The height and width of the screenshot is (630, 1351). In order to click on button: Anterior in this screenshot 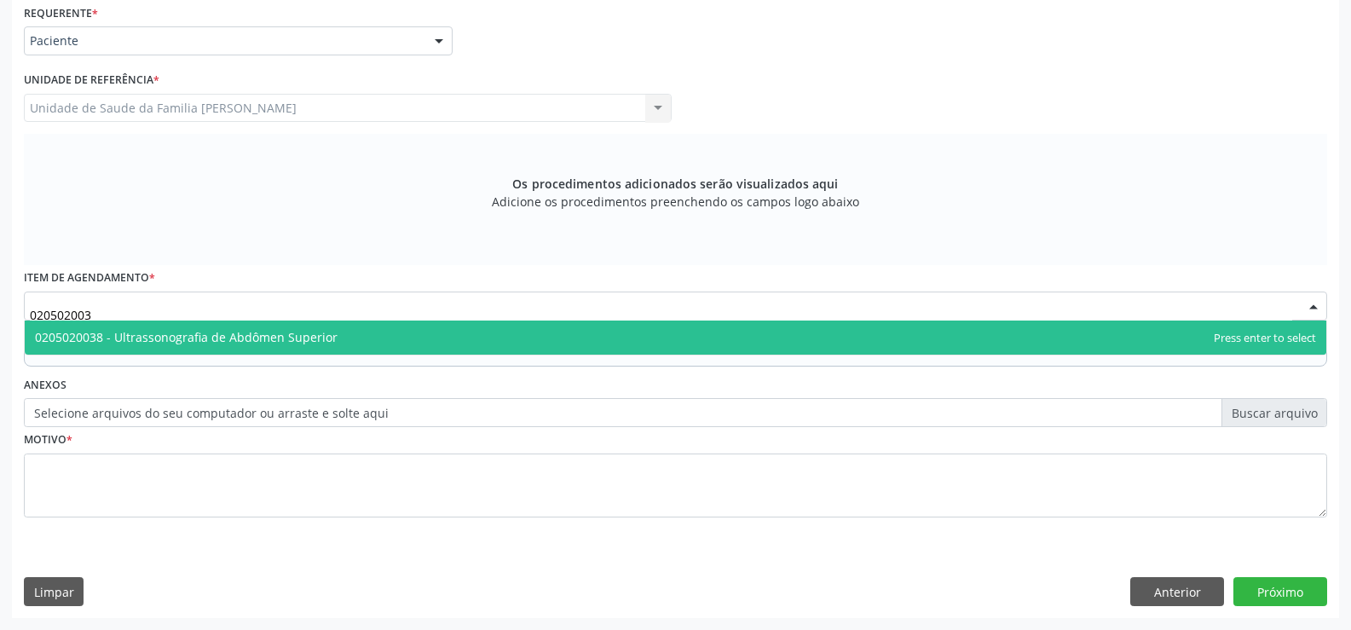, I will do `click(1177, 591)`.